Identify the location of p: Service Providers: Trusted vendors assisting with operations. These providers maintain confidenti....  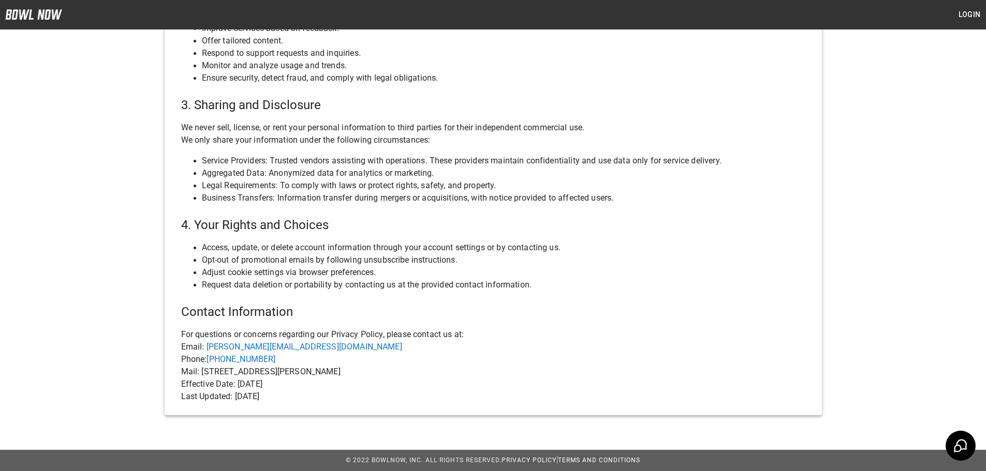
(503, 161).